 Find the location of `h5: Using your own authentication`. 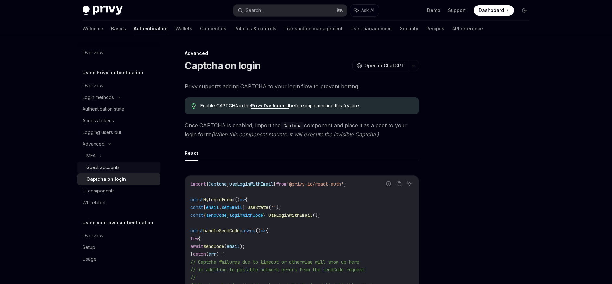

h5: Using your own authentication is located at coordinates (118, 223).